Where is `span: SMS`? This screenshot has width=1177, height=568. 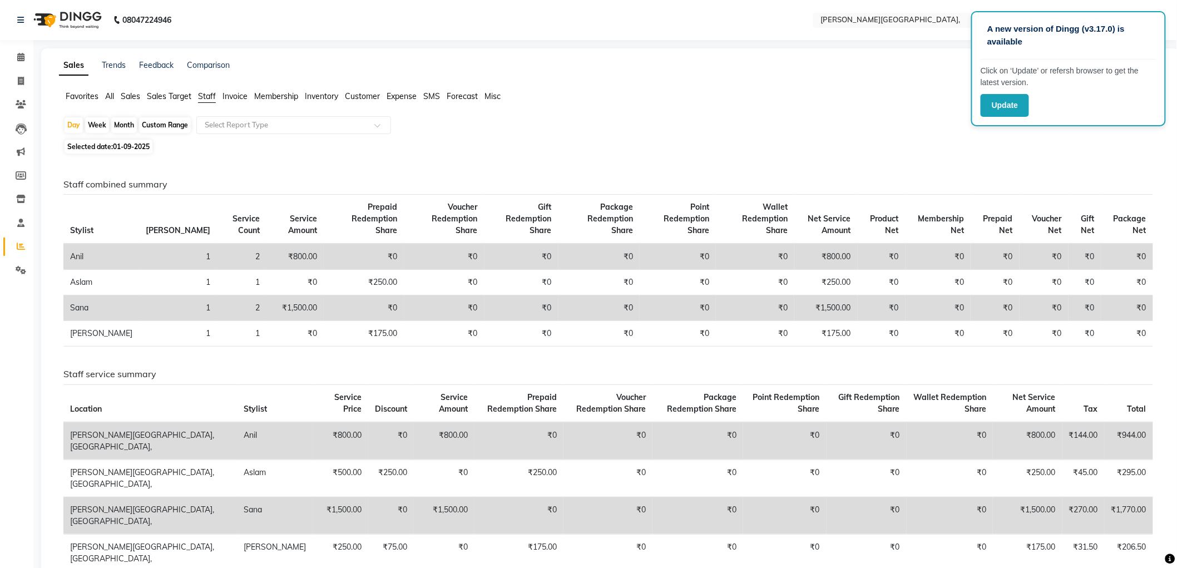 span: SMS is located at coordinates (432, 96).